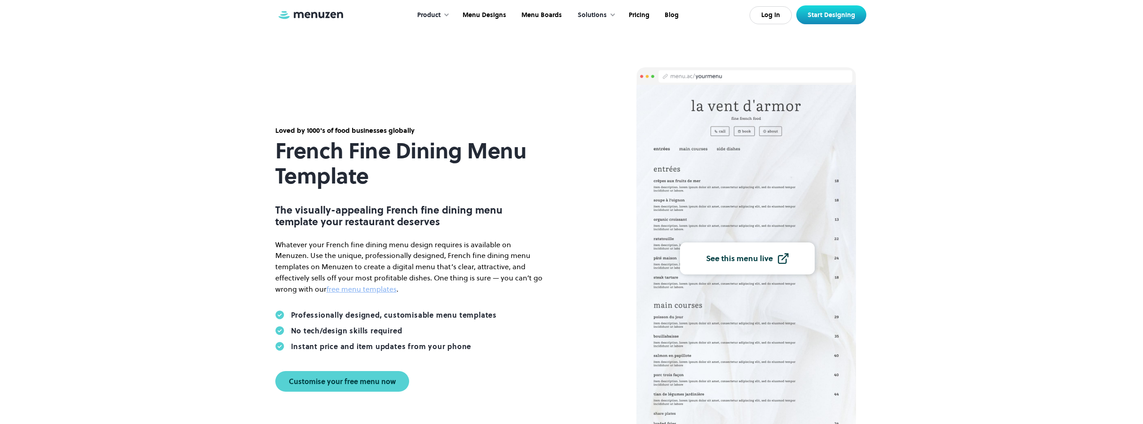  I want to click on div: Professionally designed, customisable menu templates, so click(394, 315).